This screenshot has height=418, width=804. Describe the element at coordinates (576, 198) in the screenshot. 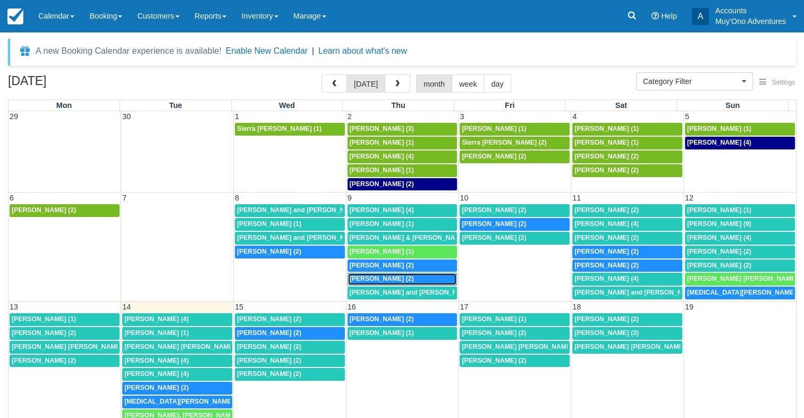

I see `span: 11` at that location.